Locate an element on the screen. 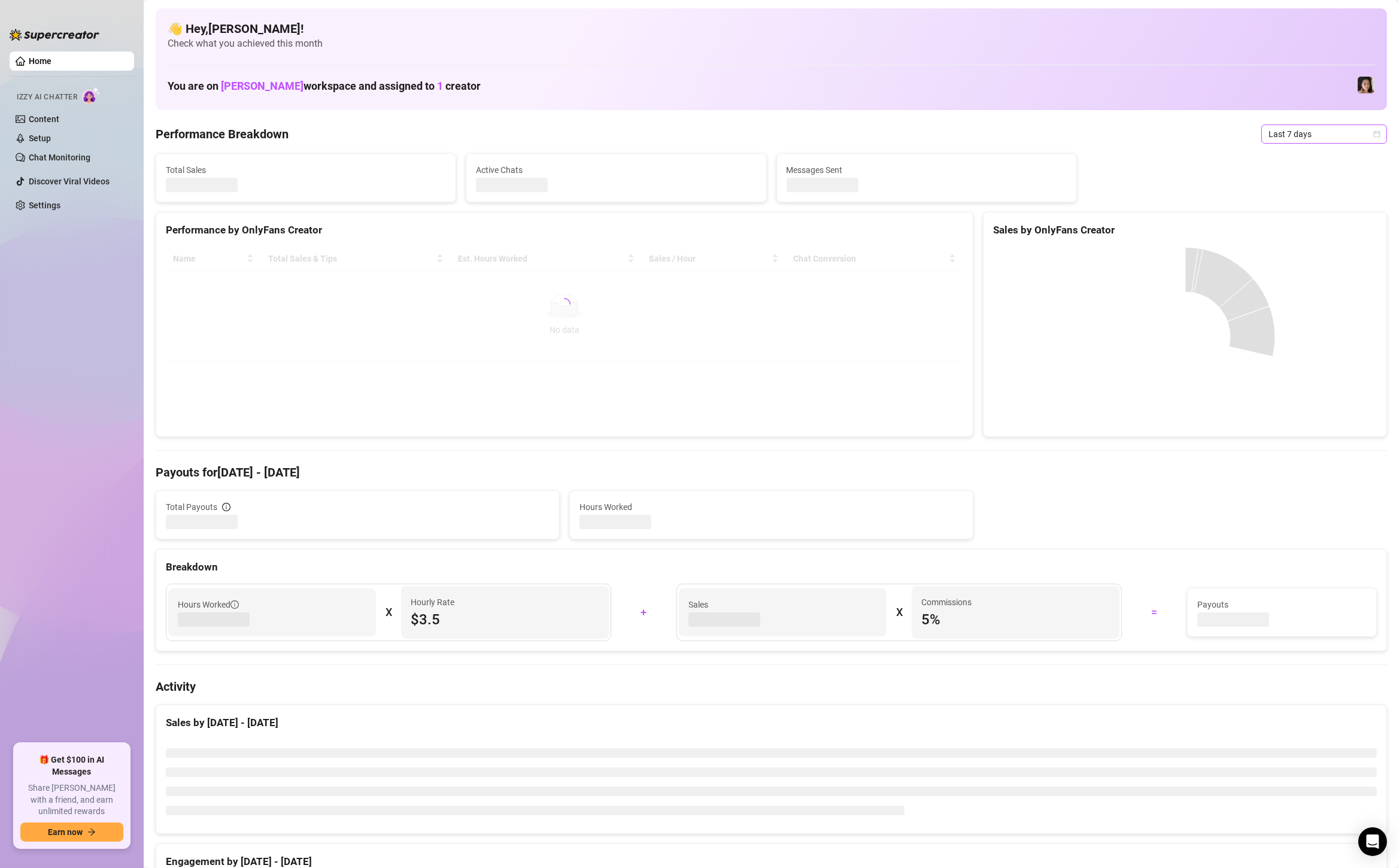  span: 🎁 Get $100 in AI Messages is located at coordinates (72, 765).